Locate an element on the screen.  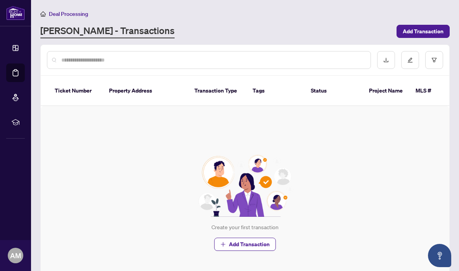
span: plus is located at coordinates (223, 245).